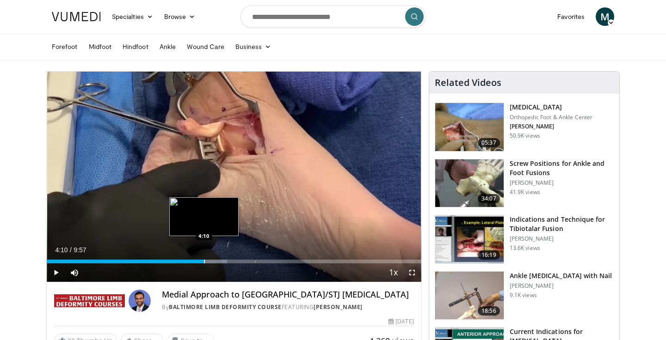 Image resolution: width=666 pixels, height=340 pixels. Describe the element at coordinates (253, 47) in the screenshot. I see `a: Business` at that location.